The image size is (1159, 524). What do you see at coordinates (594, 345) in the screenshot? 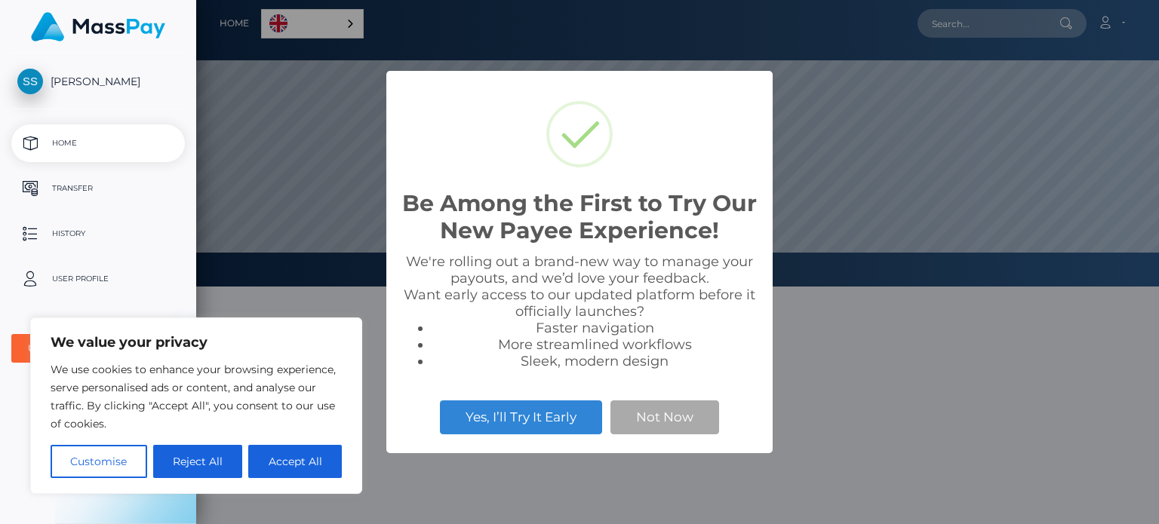
I see `li: More streamlined workflows` at bounding box center [594, 345].